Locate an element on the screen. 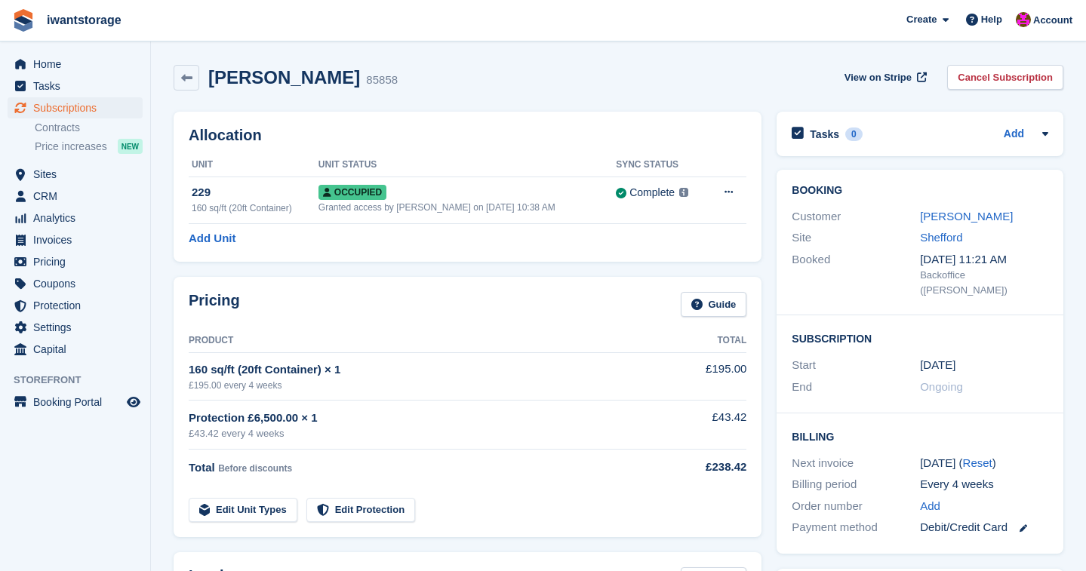  td: £43.42 is located at coordinates (703, 425).